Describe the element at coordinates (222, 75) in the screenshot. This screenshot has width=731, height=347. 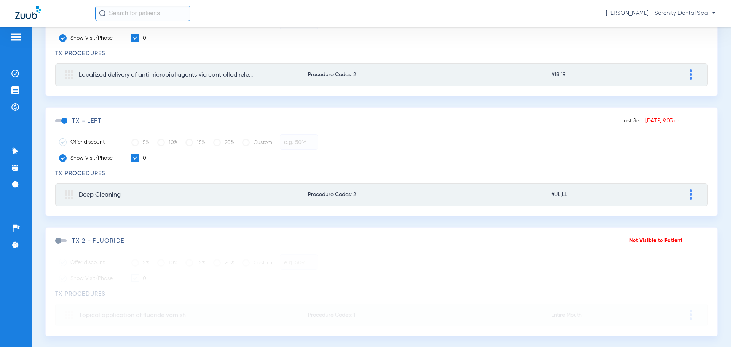
I see `span: Localized delivery of antimicrobial agents via controlled release vehicle into diseased crevicula...` at that location.